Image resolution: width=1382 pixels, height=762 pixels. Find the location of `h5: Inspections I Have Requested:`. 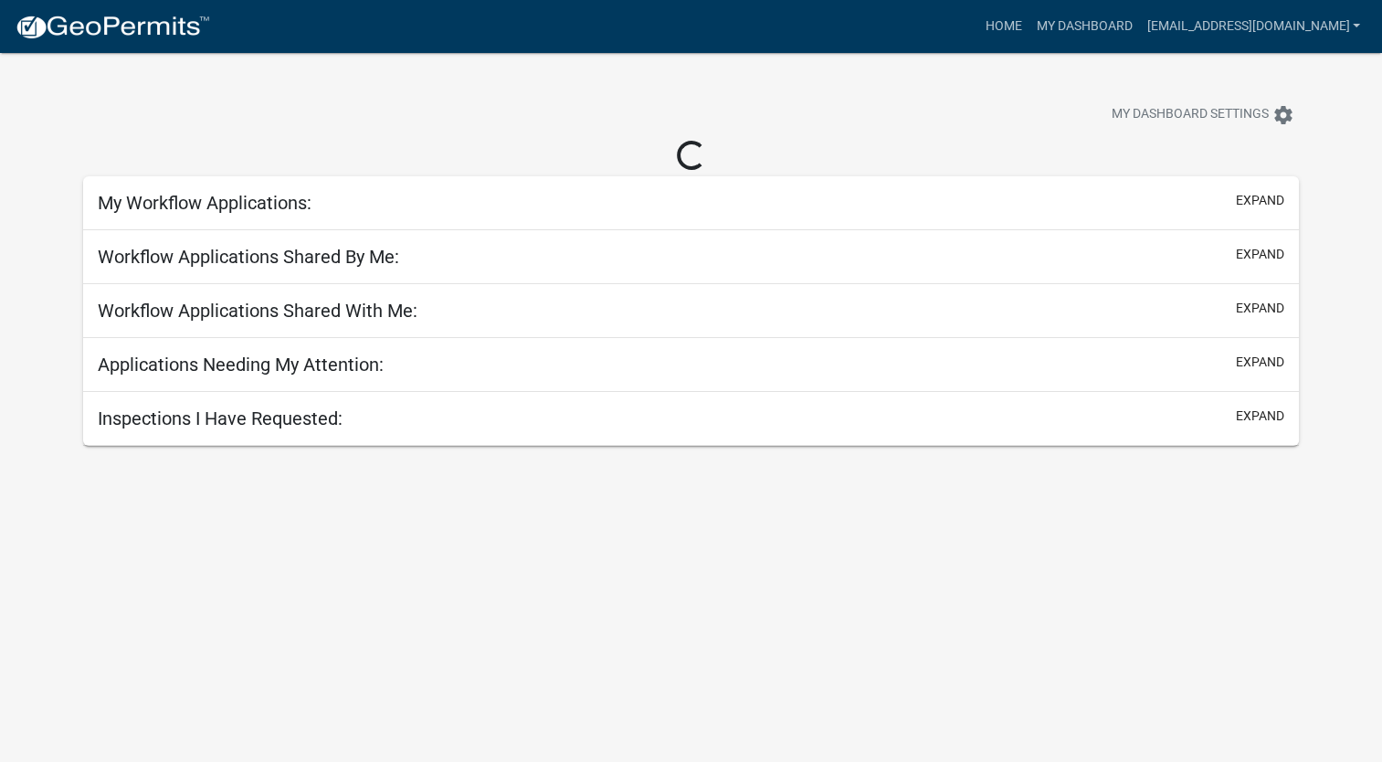

h5: Inspections I Have Requested: is located at coordinates (220, 418).